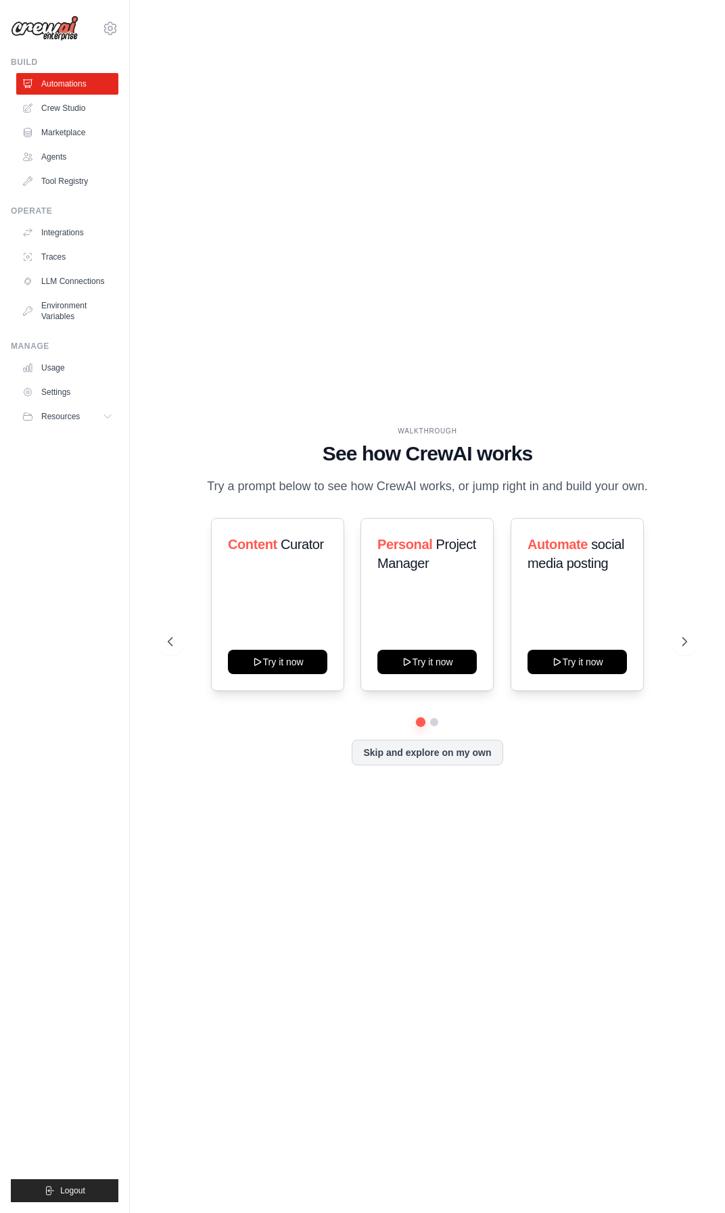 This screenshot has height=1213, width=725. What do you see at coordinates (67, 281) in the screenshot?
I see `a: LLM Connections` at bounding box center [67, 281].